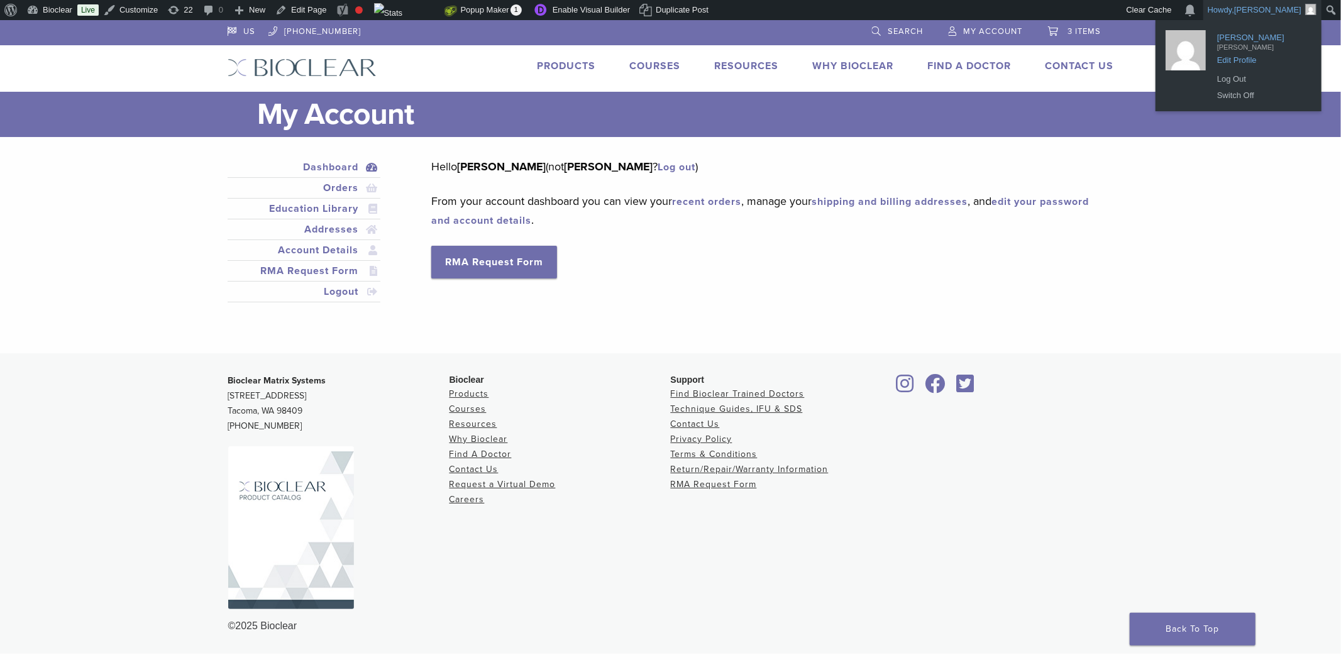 The image size is (1341, 660). What do you see at coordinates (409, 11) in the screenshot?
I see `img: Views over 48 hours. Click for more Jetpack Stats.` at bounding box center [409, 11].